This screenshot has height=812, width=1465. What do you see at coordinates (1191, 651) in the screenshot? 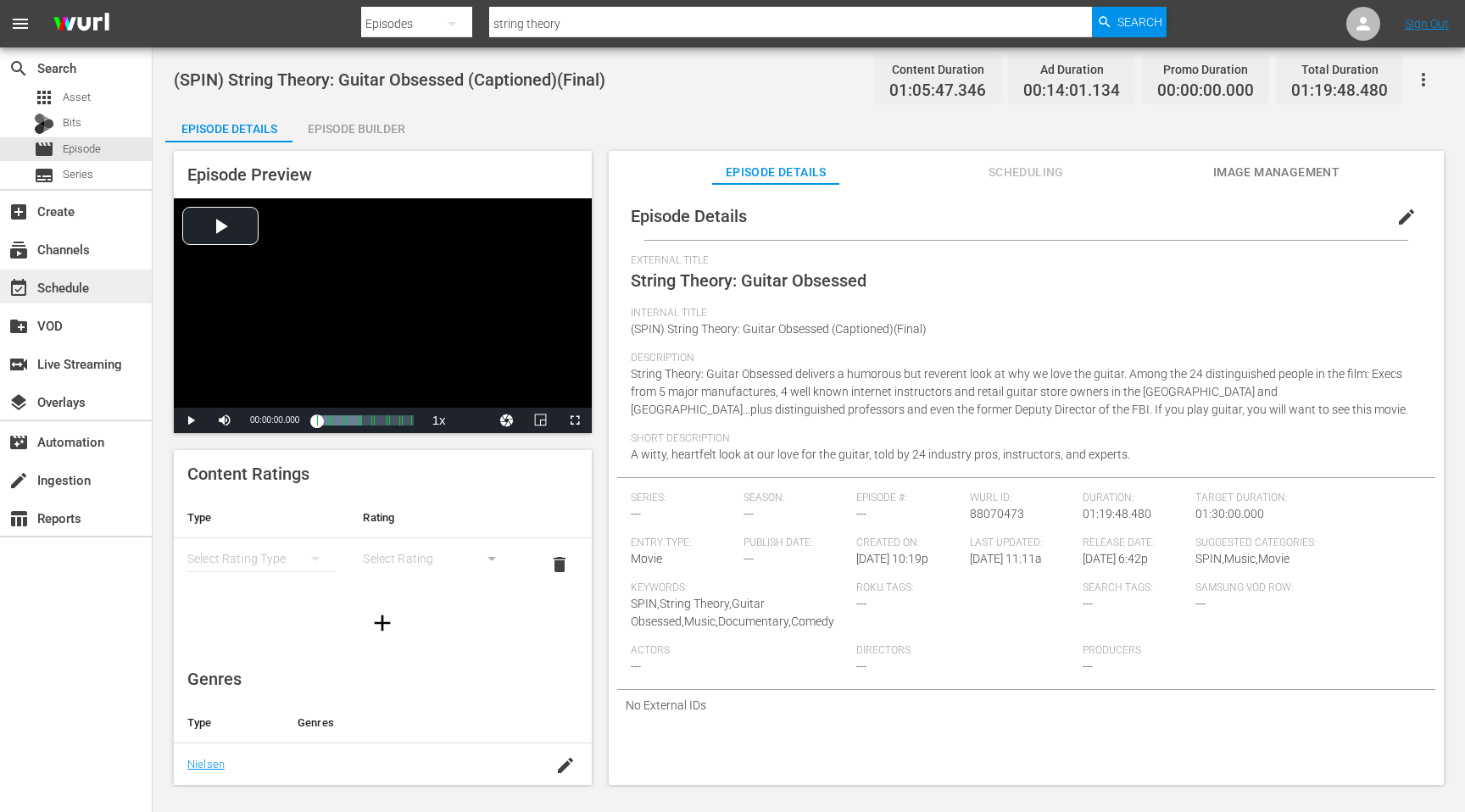
I see `span: Producers` at bounding box center [1191, 651].